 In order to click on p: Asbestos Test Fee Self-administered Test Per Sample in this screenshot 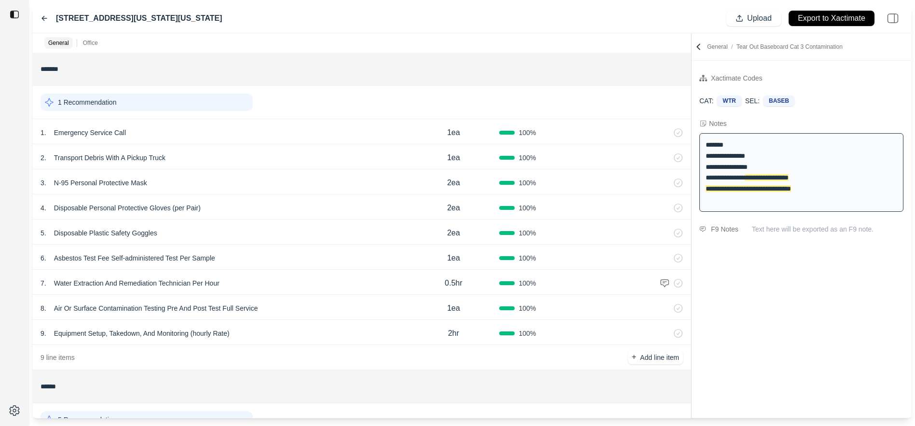, I will do `click(135, 258)`.